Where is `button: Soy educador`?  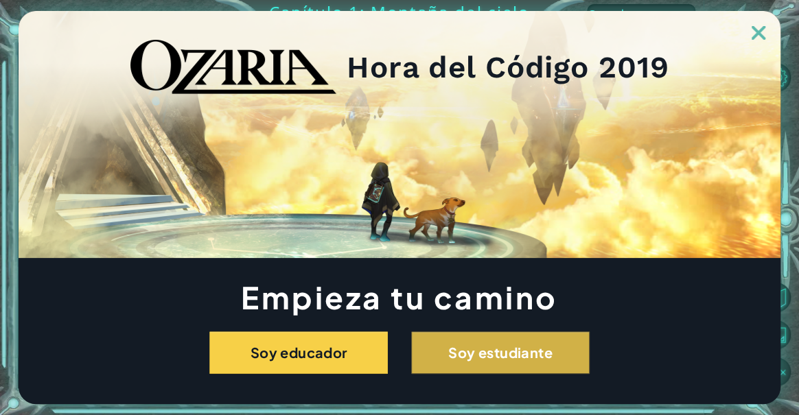 button: Soy educador is located at coordinates (299, 353).